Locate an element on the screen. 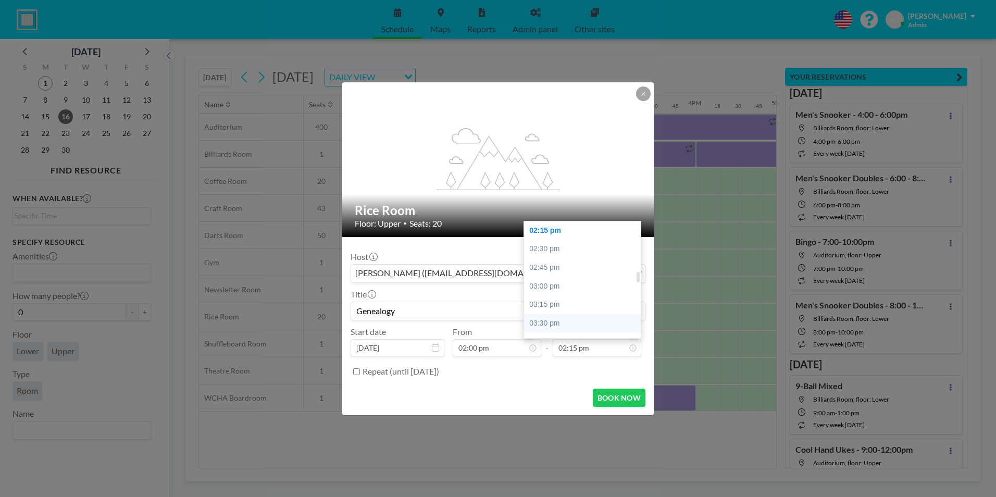 The height and width of the screenshot is (497, 996). label: Start date is located at coordinates (368, 332).